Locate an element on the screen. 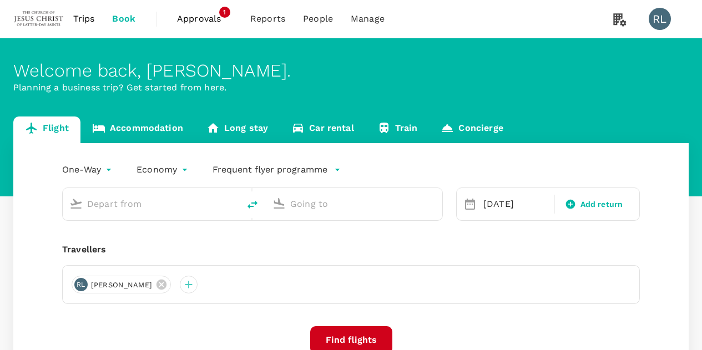 This screenshot has height=350, width=702. button: Frequent flyer programme is located at coordinates (276, 170).